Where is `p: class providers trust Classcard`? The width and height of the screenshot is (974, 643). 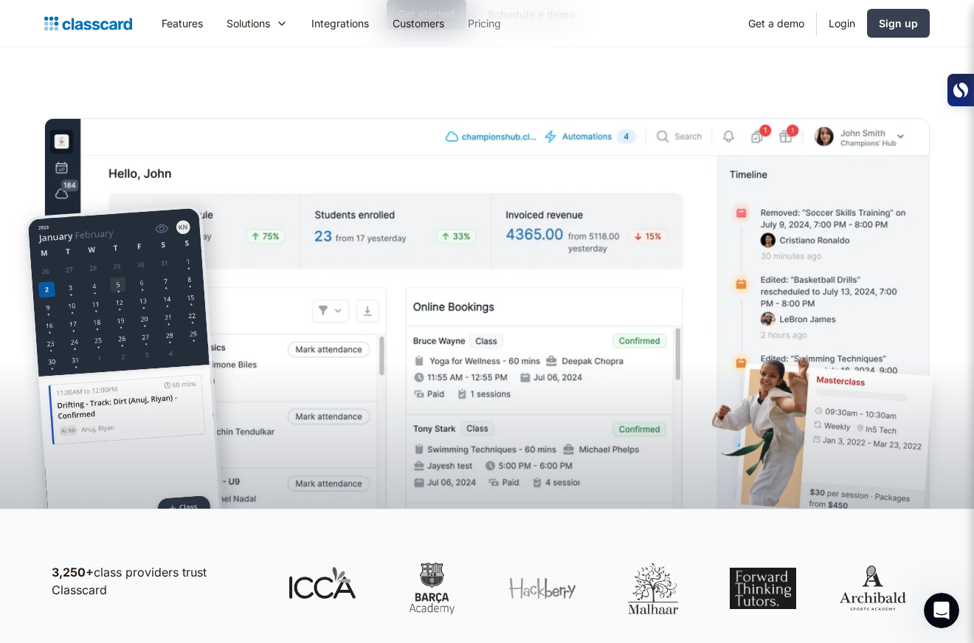 p: class providers trust Classcard is located at coordinates (155, 581).